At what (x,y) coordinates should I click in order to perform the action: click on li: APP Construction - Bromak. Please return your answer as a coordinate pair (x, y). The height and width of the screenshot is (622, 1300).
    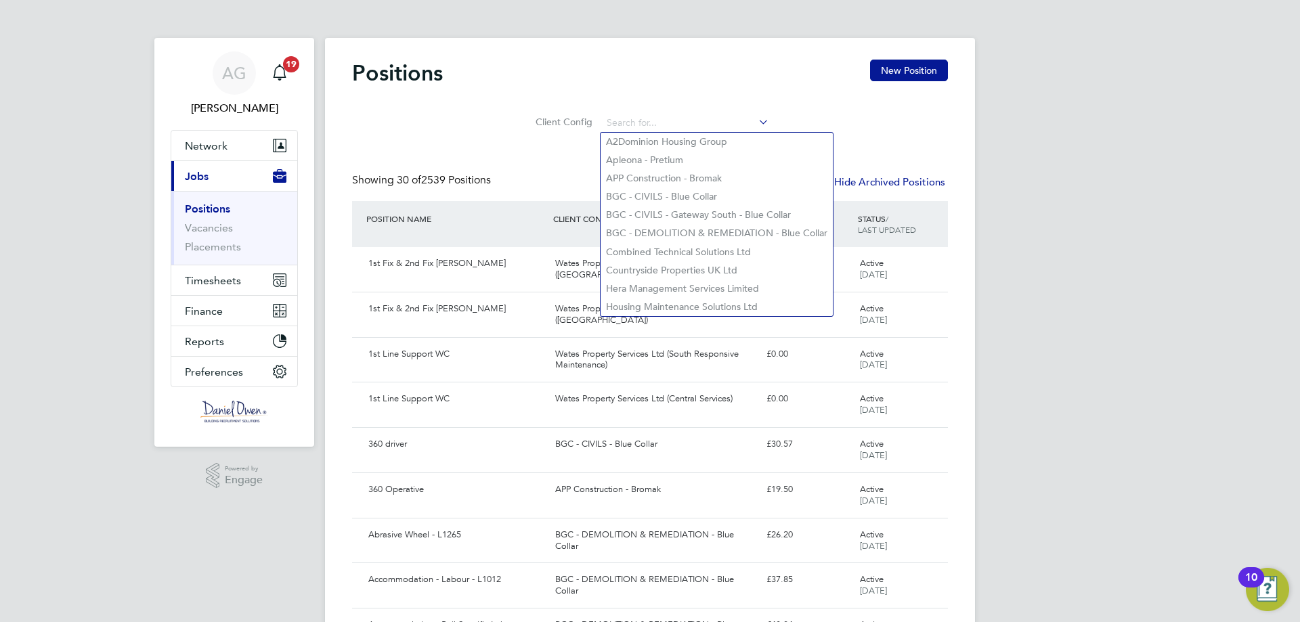
    Looking at the image, I should click on (716, 178).